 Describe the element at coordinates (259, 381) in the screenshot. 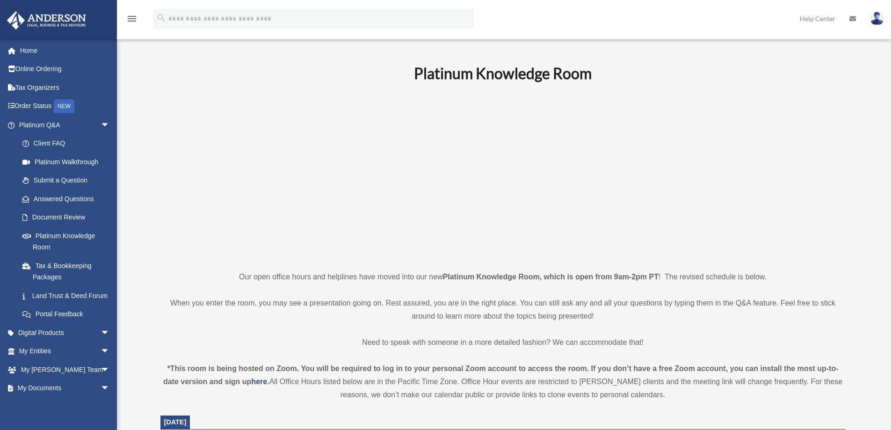

I see `strong: here` at that location.